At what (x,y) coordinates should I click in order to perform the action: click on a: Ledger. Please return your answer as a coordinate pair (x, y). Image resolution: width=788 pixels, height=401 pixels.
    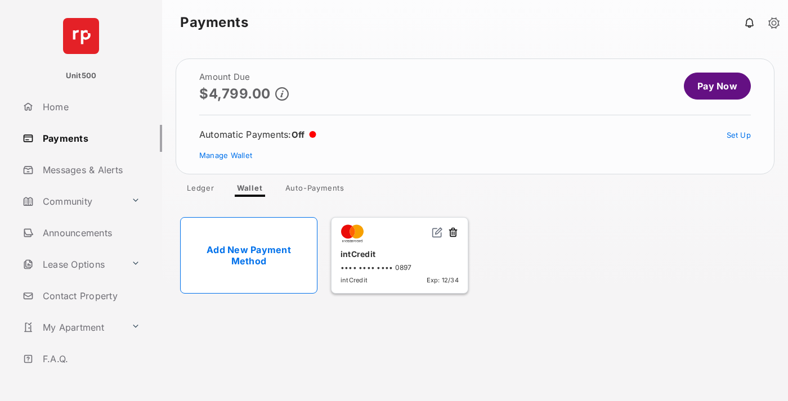
    Looking at the image, I should click on (200, 190).